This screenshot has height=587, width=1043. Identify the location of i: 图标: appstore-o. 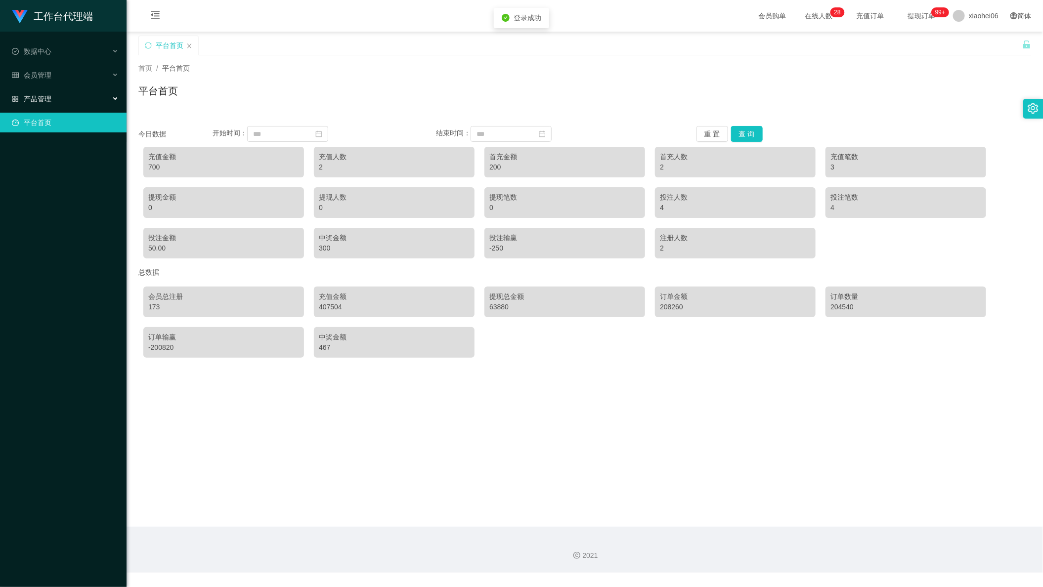
(15, 99).